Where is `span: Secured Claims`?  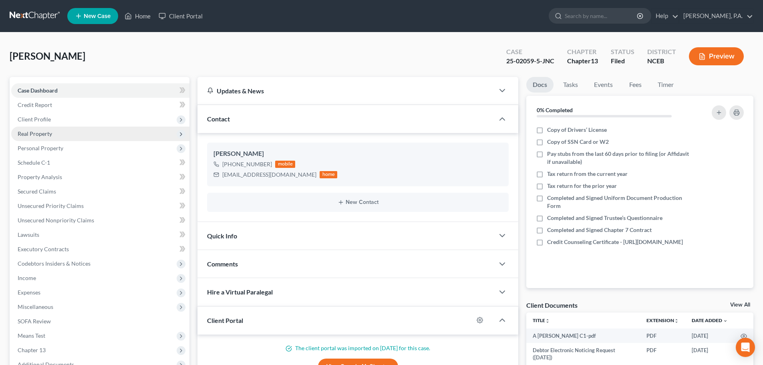 span: Secured Claims is located at coordinates (37, 191).